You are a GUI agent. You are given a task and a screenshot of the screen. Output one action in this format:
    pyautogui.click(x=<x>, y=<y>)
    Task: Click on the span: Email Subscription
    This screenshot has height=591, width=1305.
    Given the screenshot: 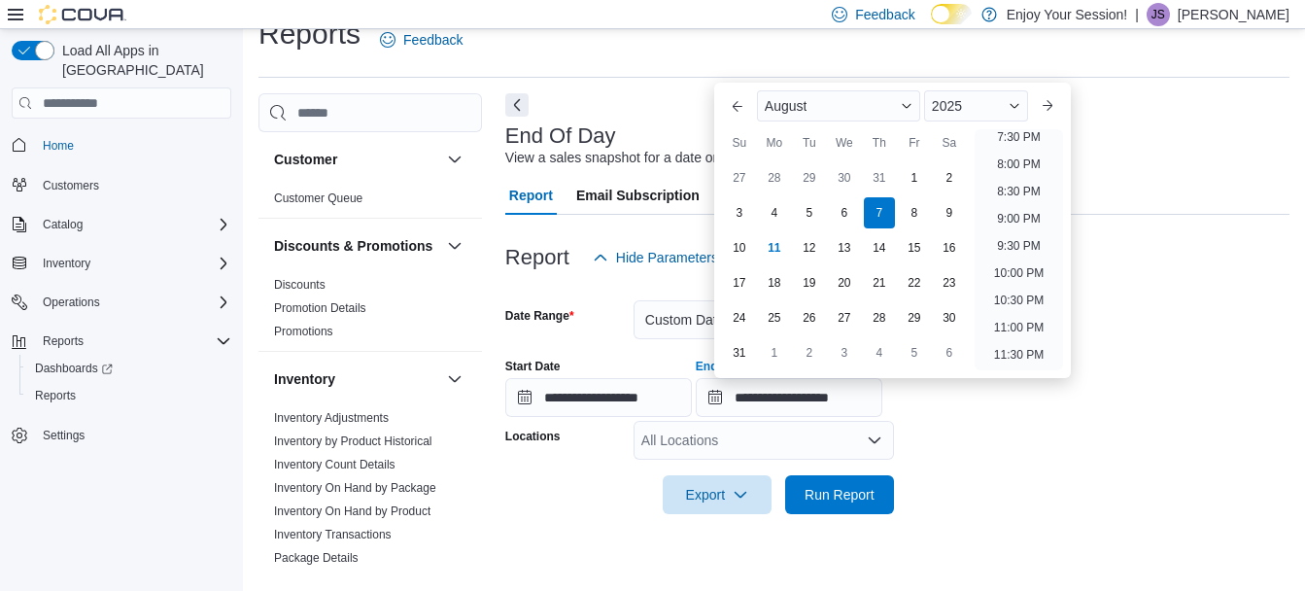 What is the action you would take?
    pyautogui.click(x=637, y=195)
    